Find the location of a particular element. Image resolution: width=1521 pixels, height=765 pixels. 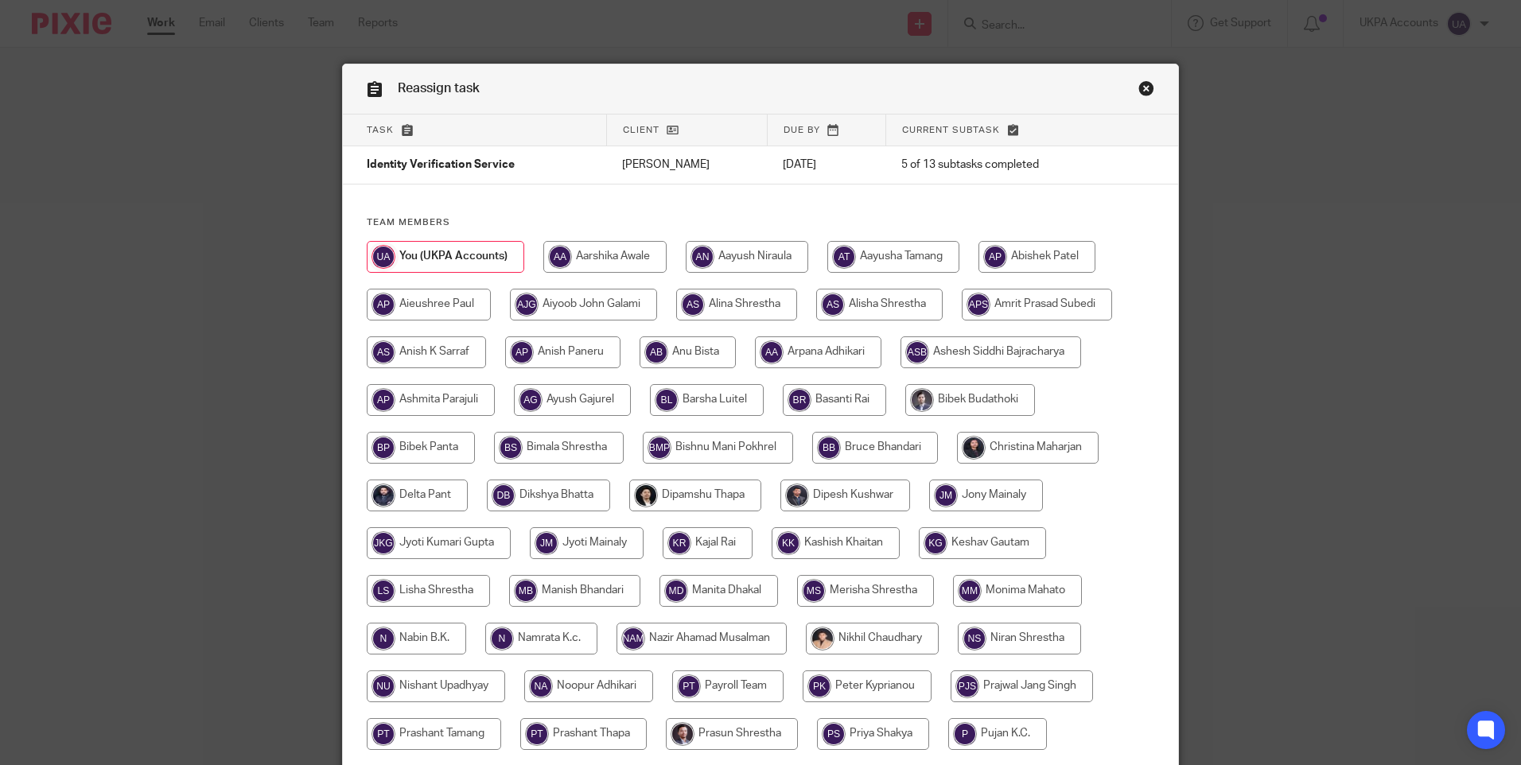

a: Close this dialog window is located at coordinates (1146, 91).